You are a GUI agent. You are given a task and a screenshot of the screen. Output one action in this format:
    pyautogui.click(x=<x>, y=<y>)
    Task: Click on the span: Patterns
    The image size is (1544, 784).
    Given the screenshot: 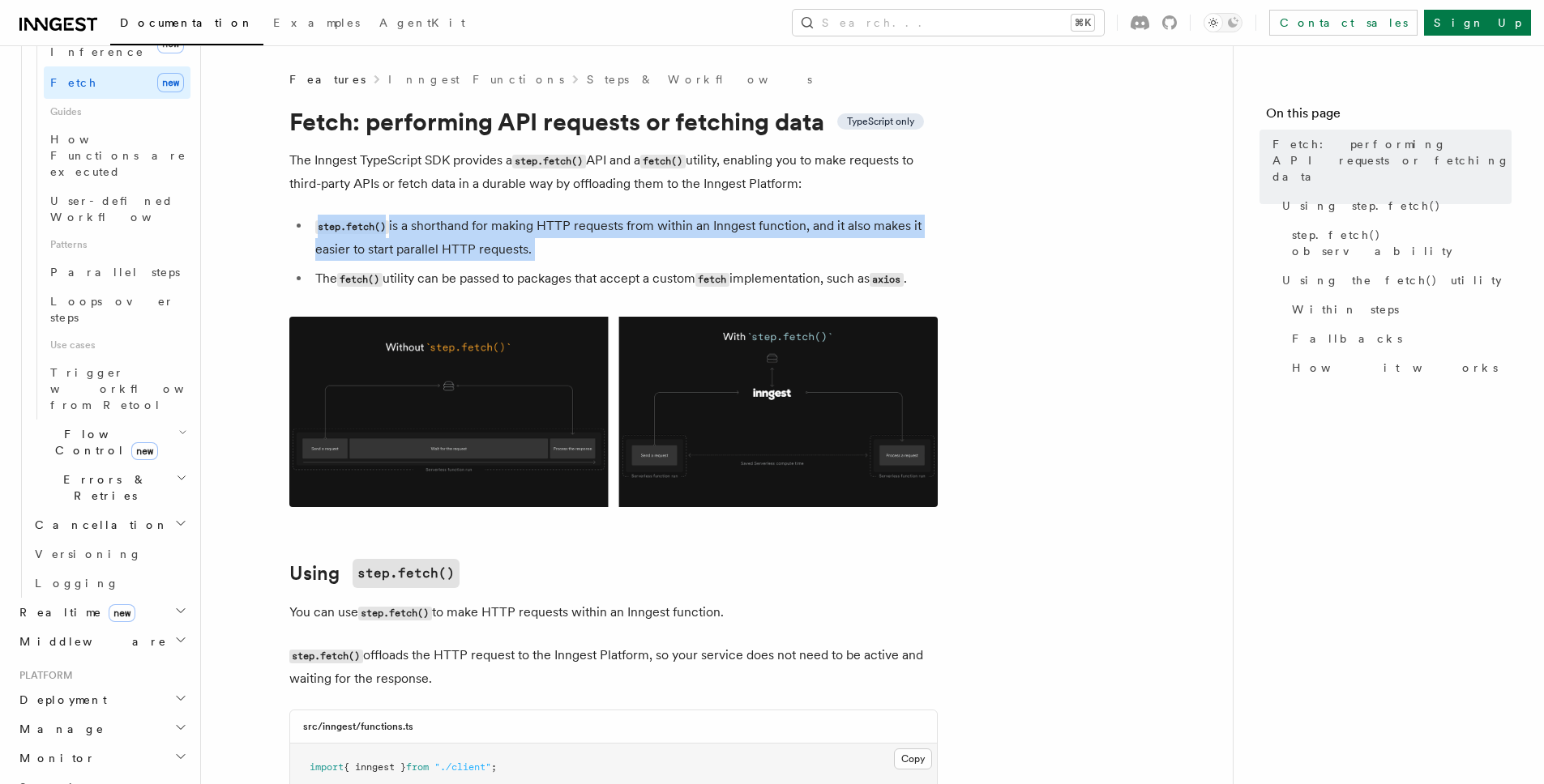 What is the action you would take?
    pyautogui.click(x=117, y=245)
    